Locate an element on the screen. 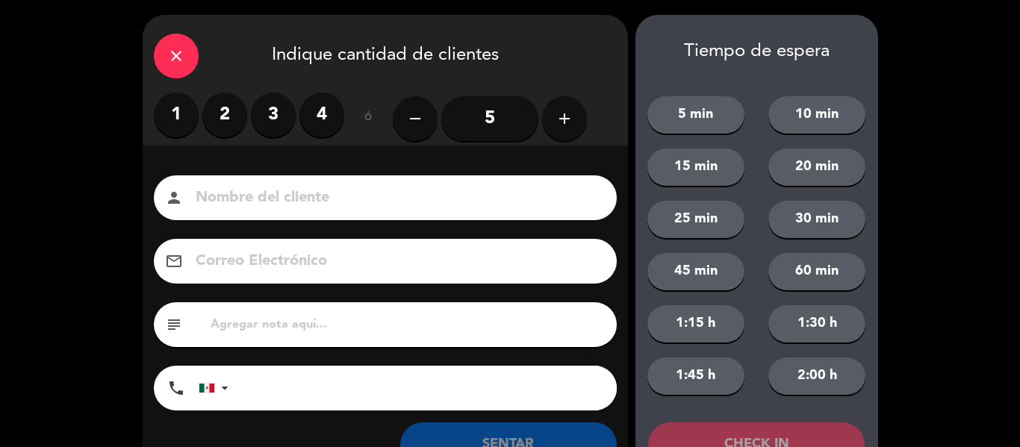  i: person is located at coordinates (174, 198).